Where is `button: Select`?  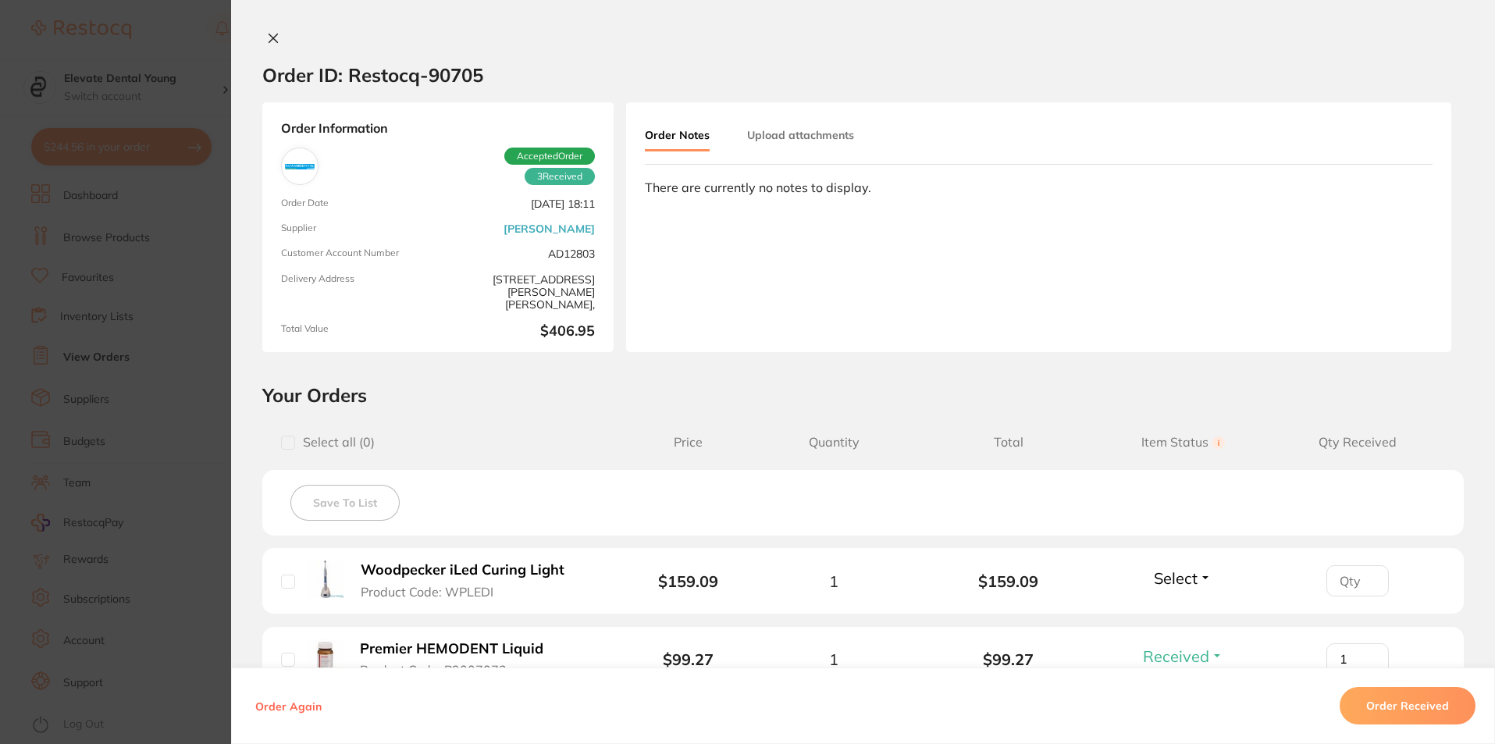
button: Select is located at coordinates (1183, 578).